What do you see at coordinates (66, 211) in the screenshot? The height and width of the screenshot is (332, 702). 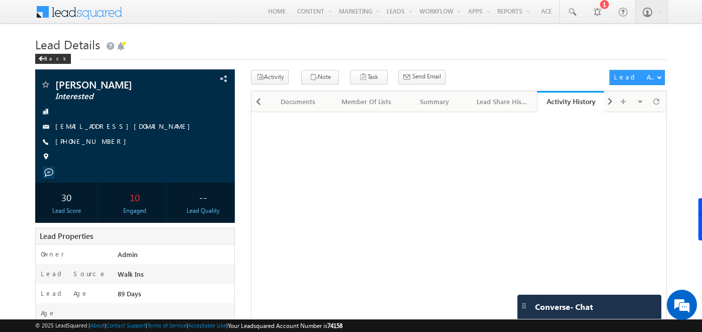 I see `div: Lead Score` at bounding box center [66, 211].